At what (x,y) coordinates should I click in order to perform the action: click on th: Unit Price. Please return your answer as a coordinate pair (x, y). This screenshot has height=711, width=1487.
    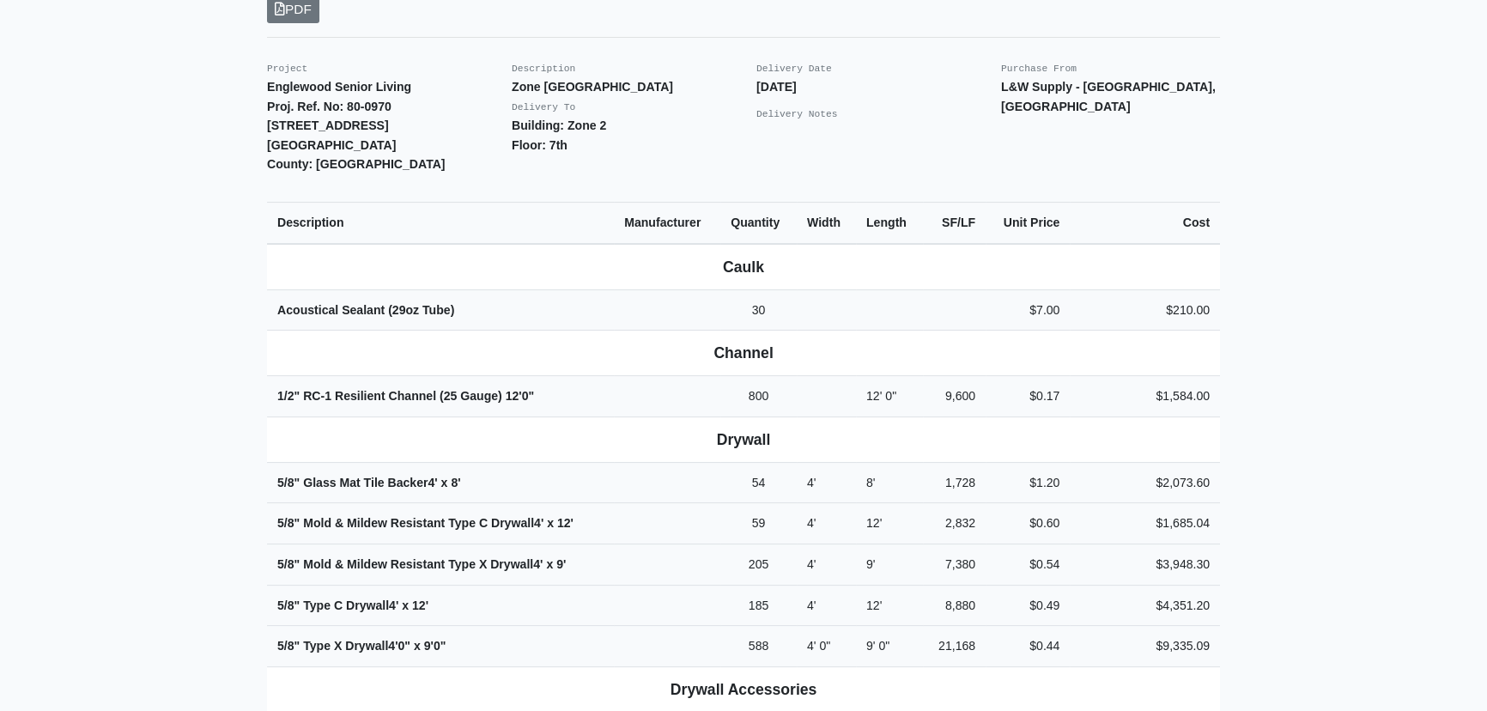
    Looking at the image, I should click on (1028, 222).